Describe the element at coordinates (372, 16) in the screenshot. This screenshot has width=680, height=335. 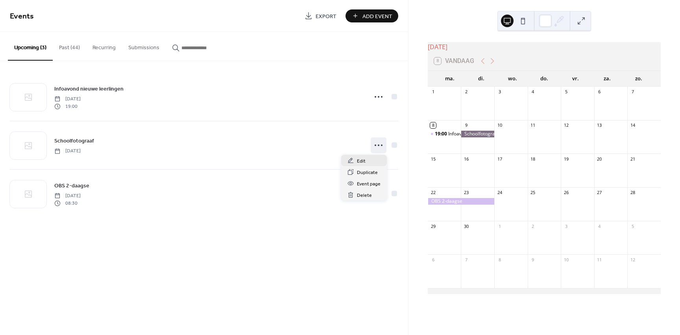
I see `button: Add Event` at that location.